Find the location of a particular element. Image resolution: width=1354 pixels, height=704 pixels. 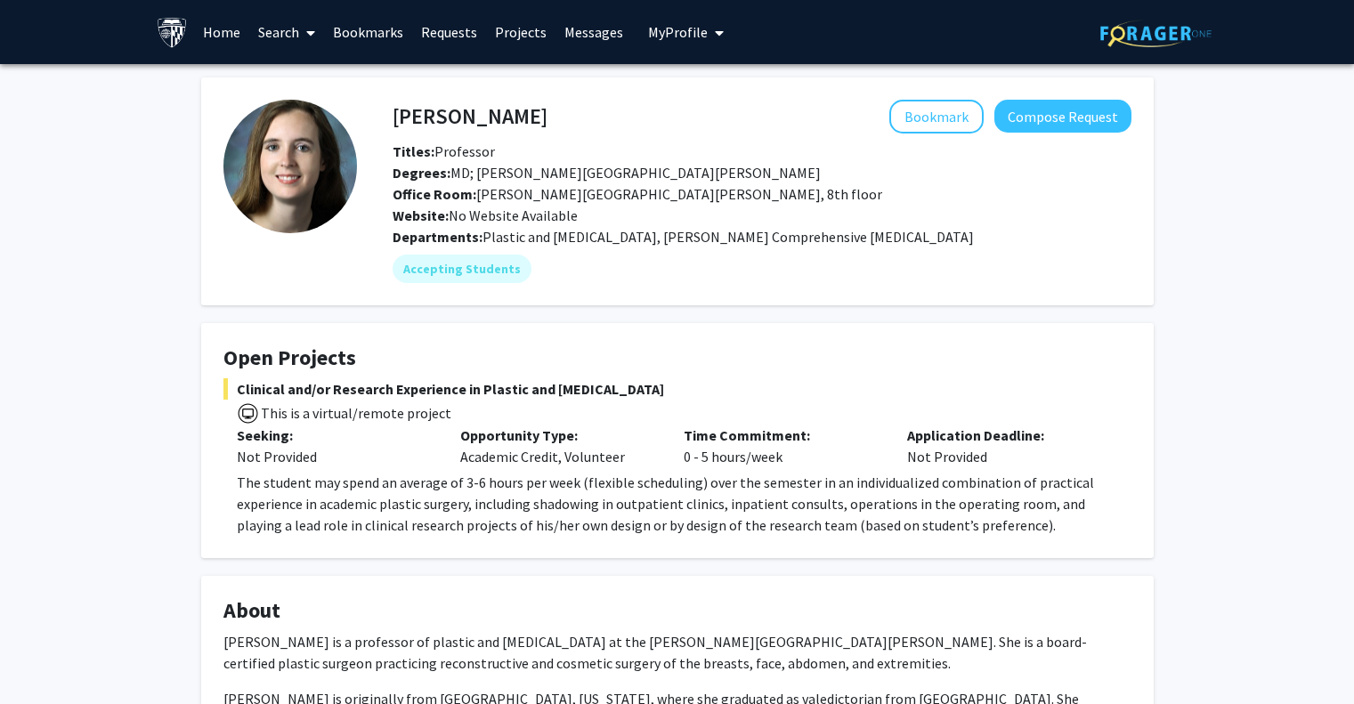

button: Compose Request to Michele Manahan is located at coordinates (1063, 116).